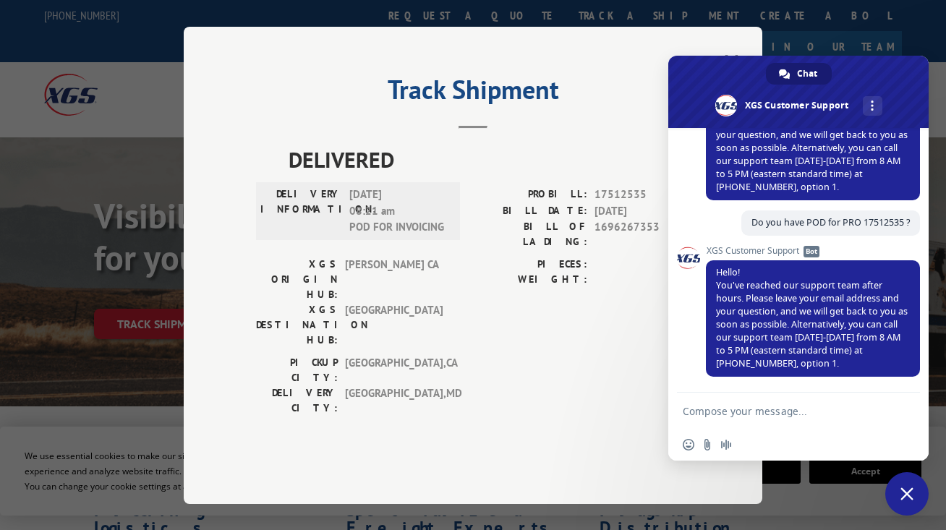 The image size is (946, 530). I want to click on span: Bot, so click(811, 252).